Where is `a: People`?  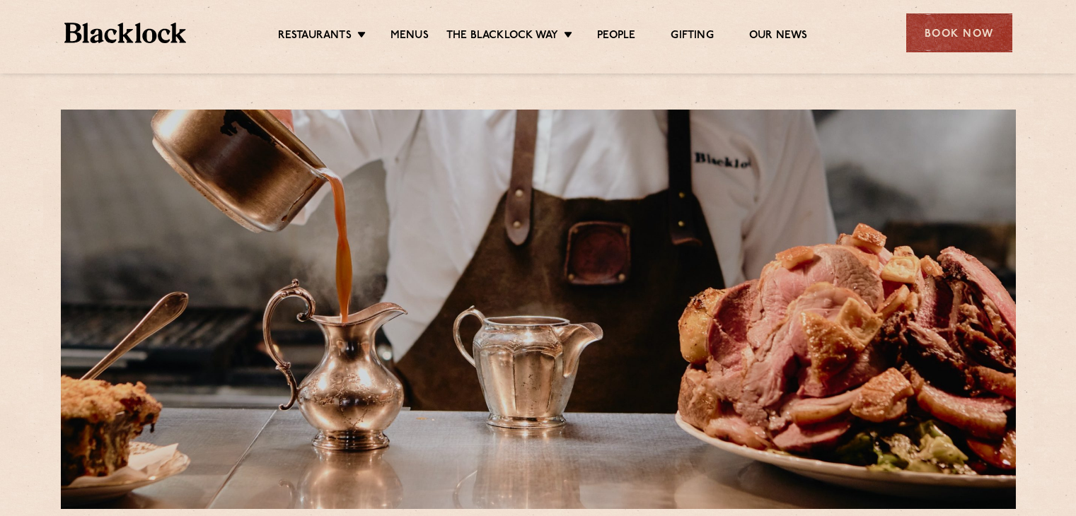 a: People is located at coordinates (616, 37).